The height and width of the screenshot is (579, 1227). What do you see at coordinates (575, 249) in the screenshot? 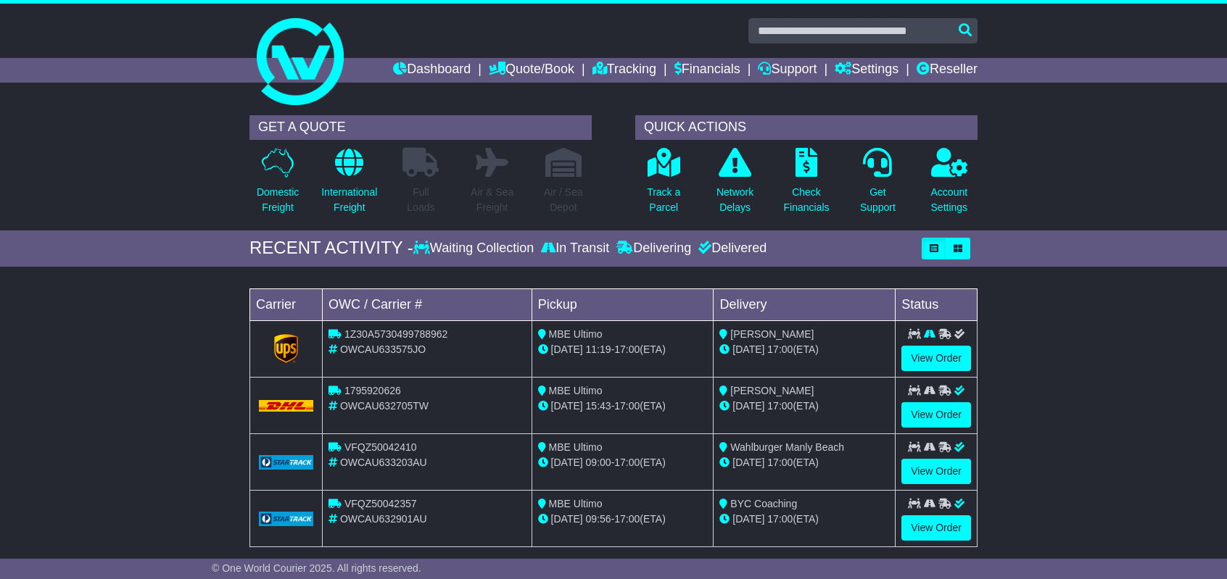
I see `div: In Transit` at bounding box center [575, 249].